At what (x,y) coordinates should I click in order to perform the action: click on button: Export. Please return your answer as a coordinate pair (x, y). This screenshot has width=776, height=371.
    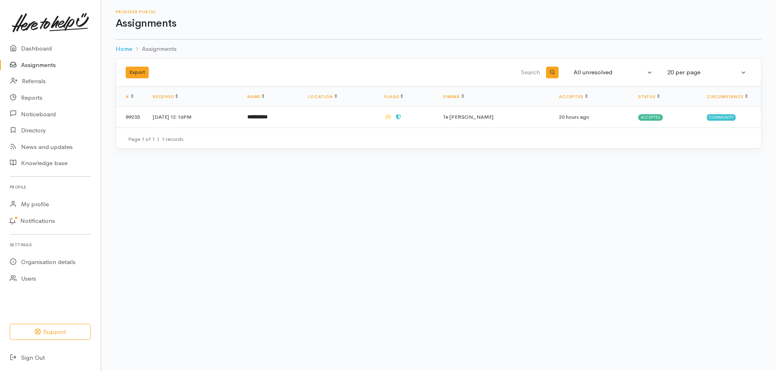
    Looking at the image, I should click on (137, 72).